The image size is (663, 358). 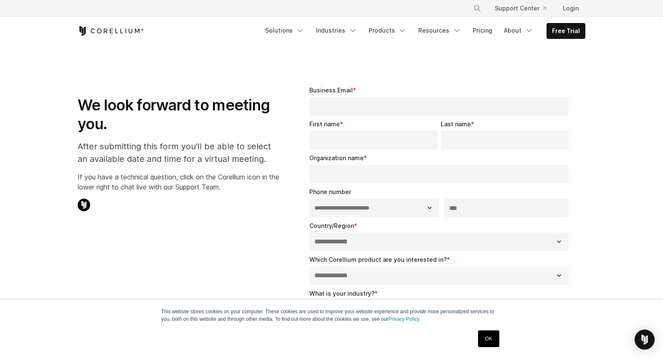 I want to click on span: First name, so click(x=325, y=124).